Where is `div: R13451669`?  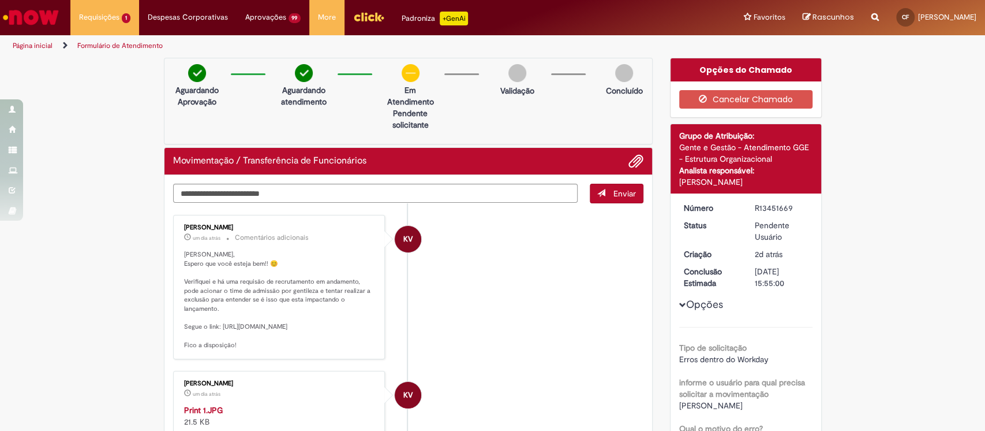 div: R13451669 is located at coordinates (782, 208).